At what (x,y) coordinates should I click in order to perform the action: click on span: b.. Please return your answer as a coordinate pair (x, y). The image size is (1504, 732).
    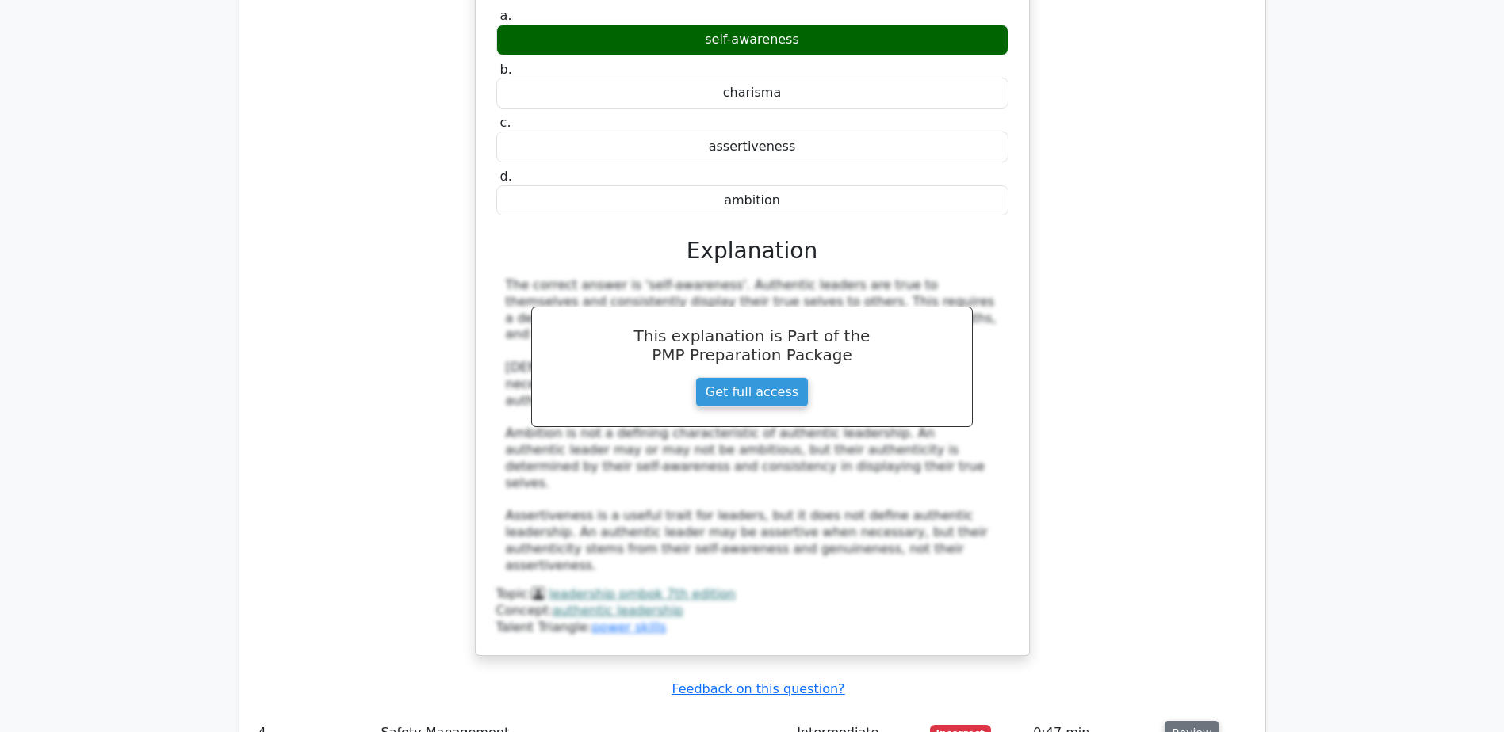
    Looking at the image, I should click on (506, 69).